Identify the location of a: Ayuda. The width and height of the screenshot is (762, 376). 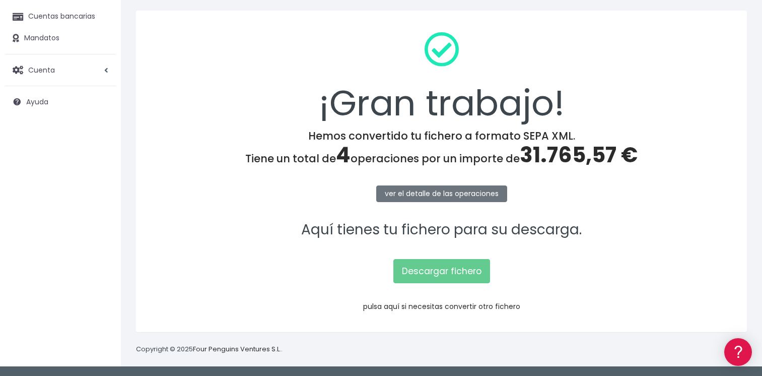
(60, 102).